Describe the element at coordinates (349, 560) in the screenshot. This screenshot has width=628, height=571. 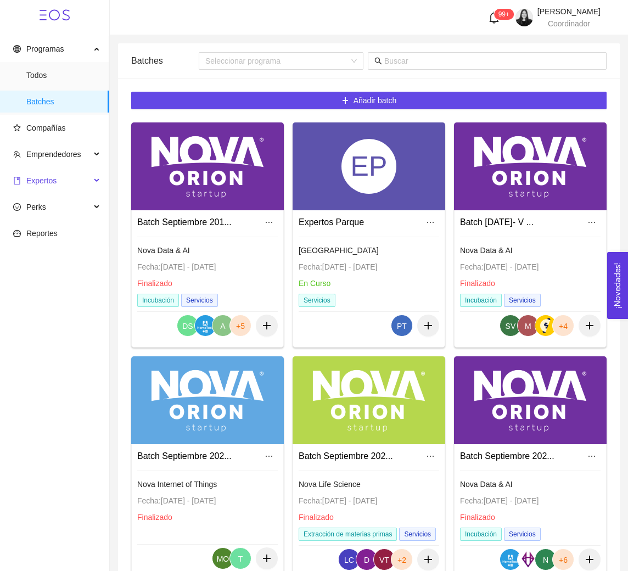
I see `span: LC` at that location.